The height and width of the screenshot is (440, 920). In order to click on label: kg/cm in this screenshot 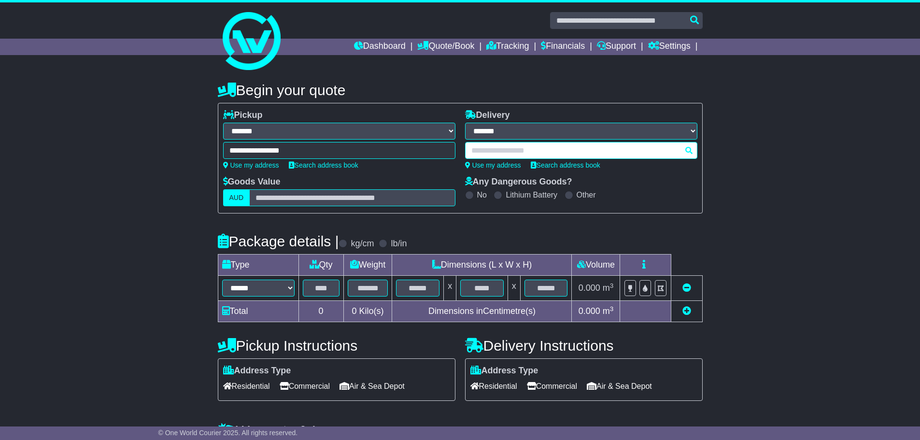, I will do `click(362, 244)`.